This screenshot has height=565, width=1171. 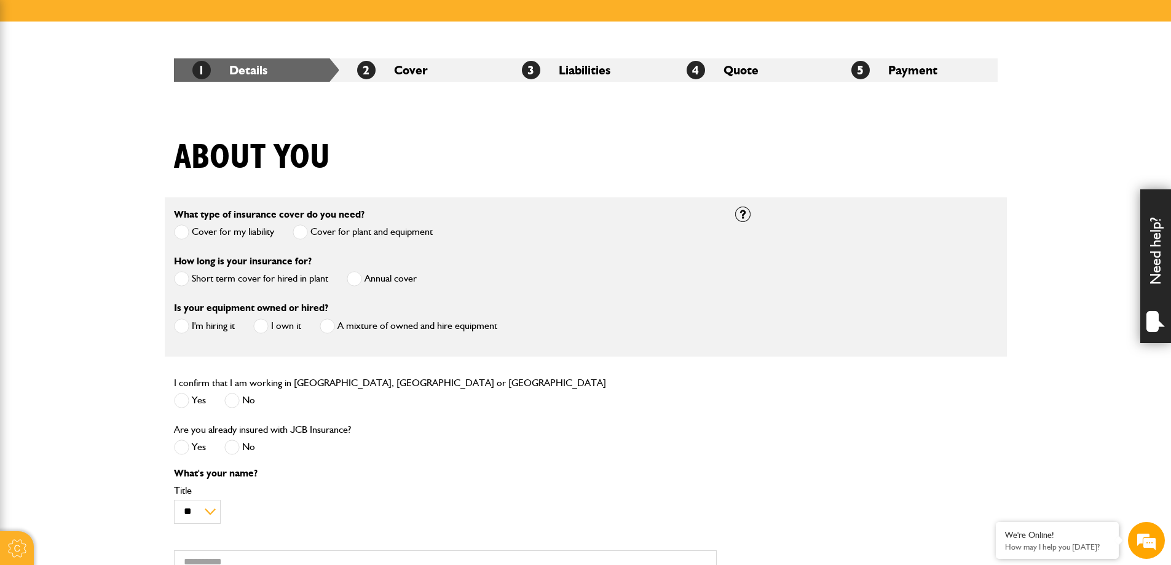 I want to click on label: Cover for my liability, so click(x=224, y=232).